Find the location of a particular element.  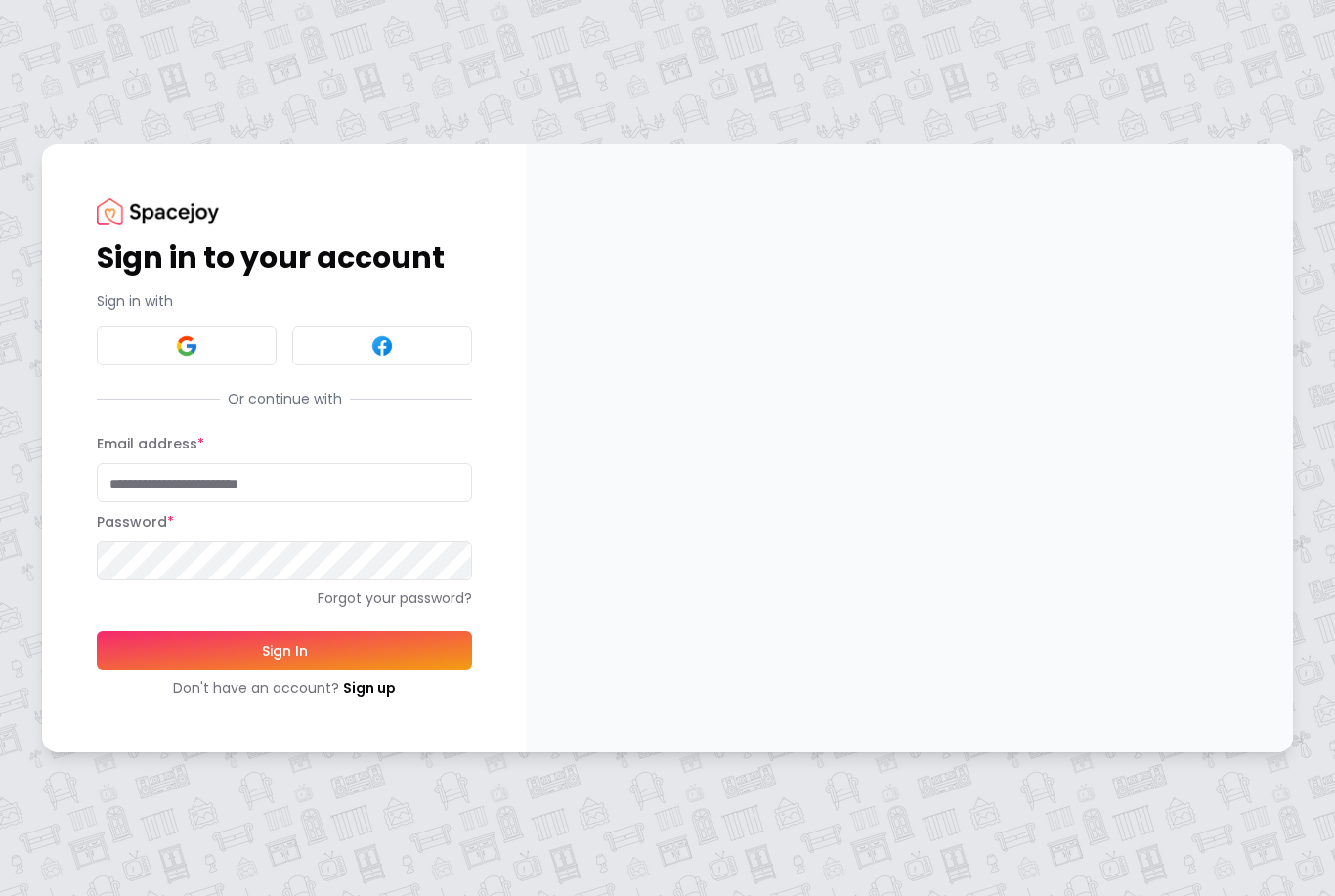

p: Sign in with is located at coordinates (285, 301).